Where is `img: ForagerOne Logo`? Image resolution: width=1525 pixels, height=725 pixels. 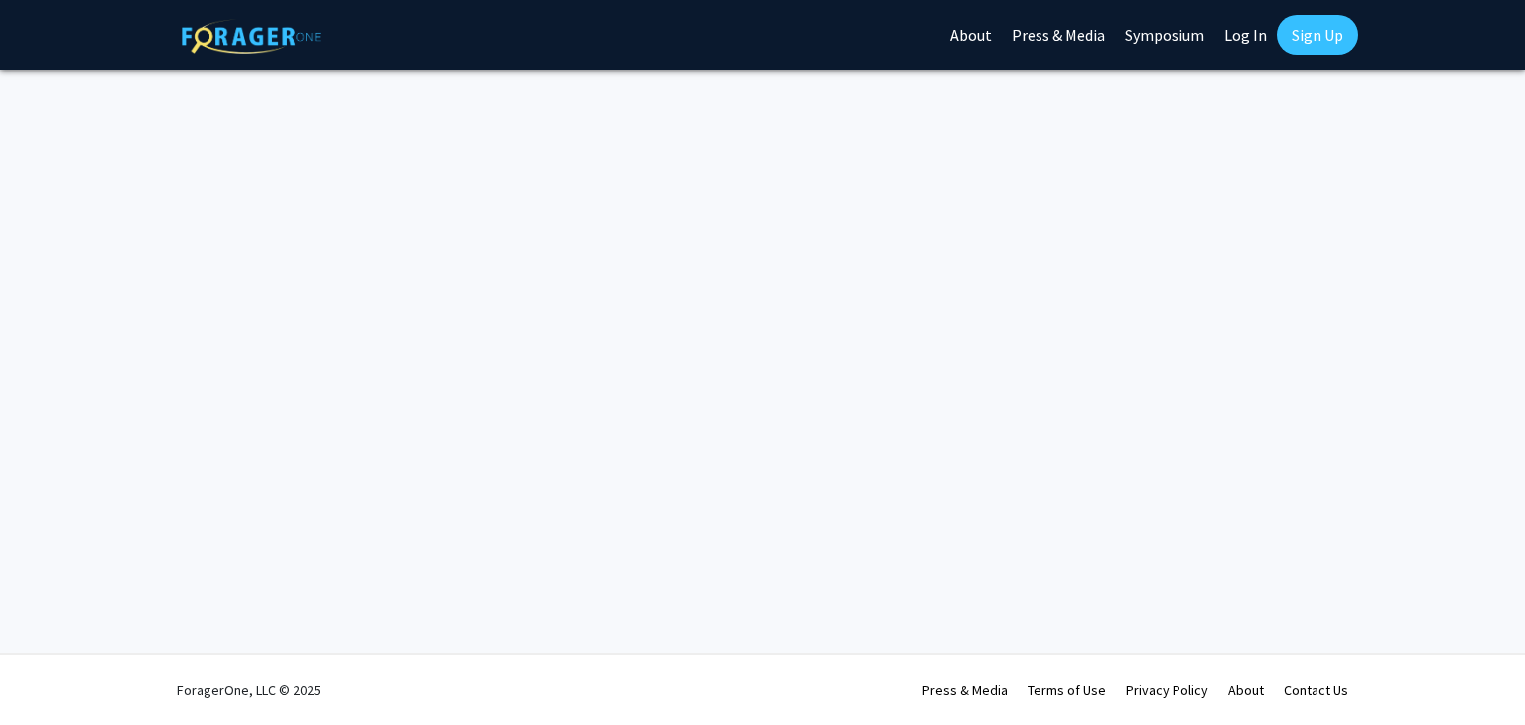
img: ForagerOne Logo is located at coordinates (251, 36).